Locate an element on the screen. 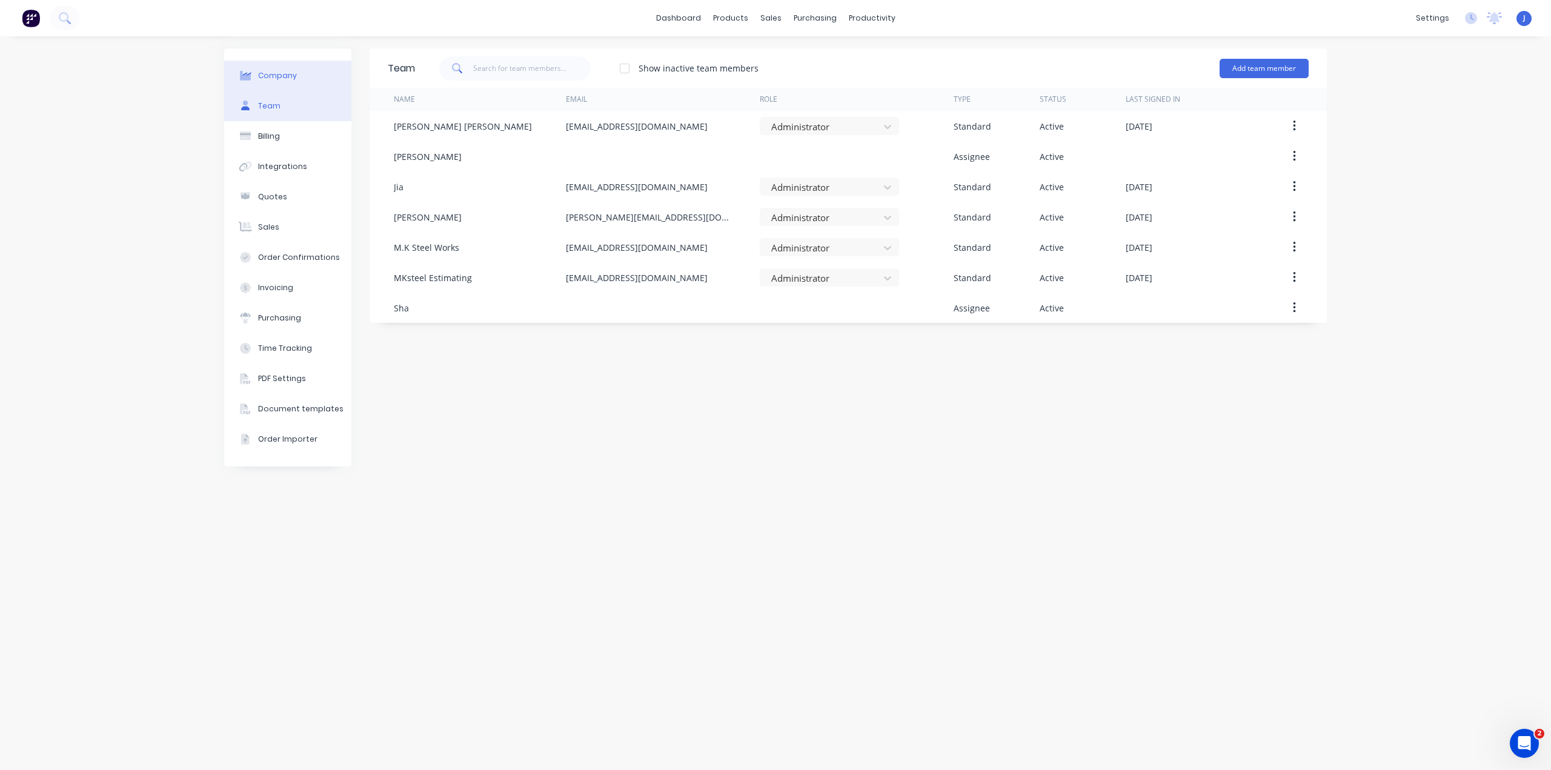 The width and height of the screenshot is (1551, 770). div: Sha is located at coordinates (401, 308).